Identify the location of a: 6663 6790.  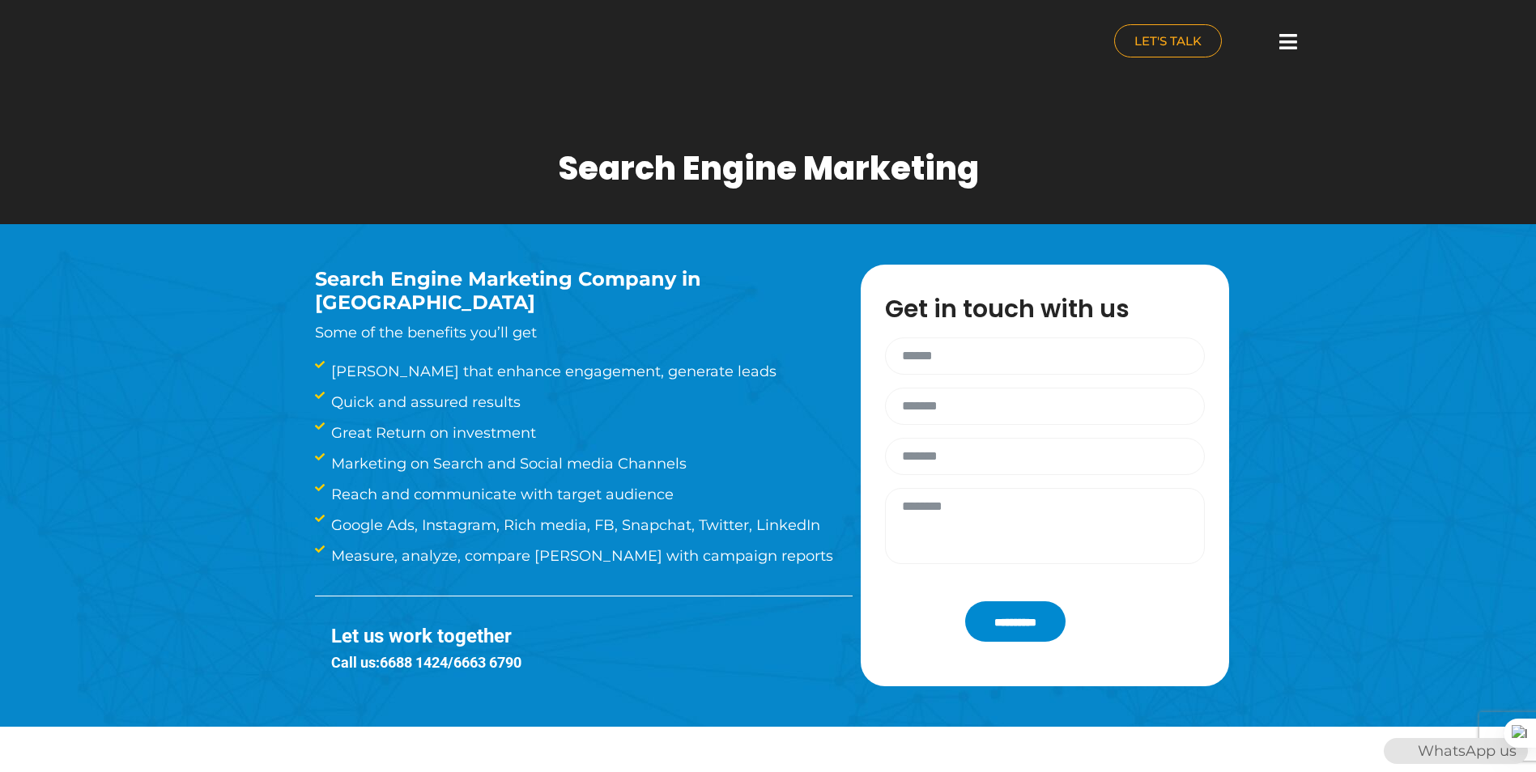
(487, 662).